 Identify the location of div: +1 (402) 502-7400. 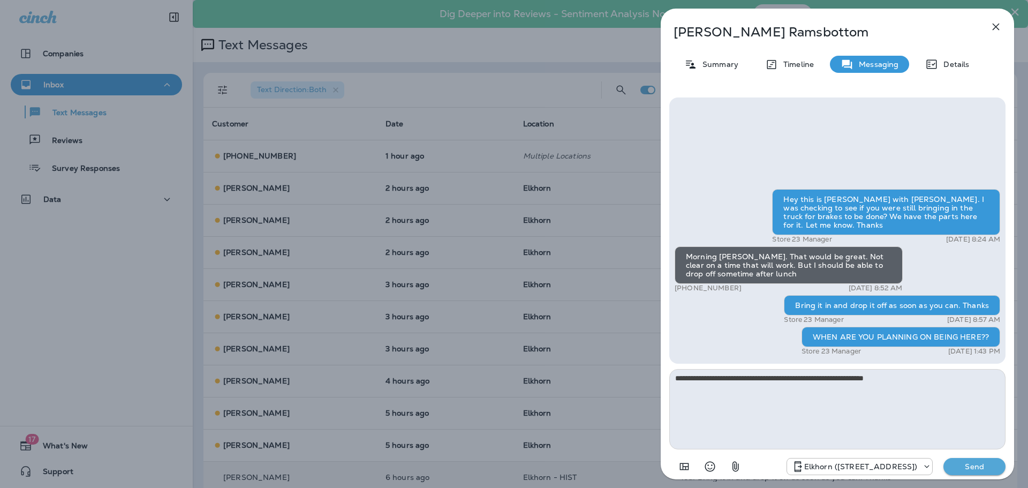
(860, 466).